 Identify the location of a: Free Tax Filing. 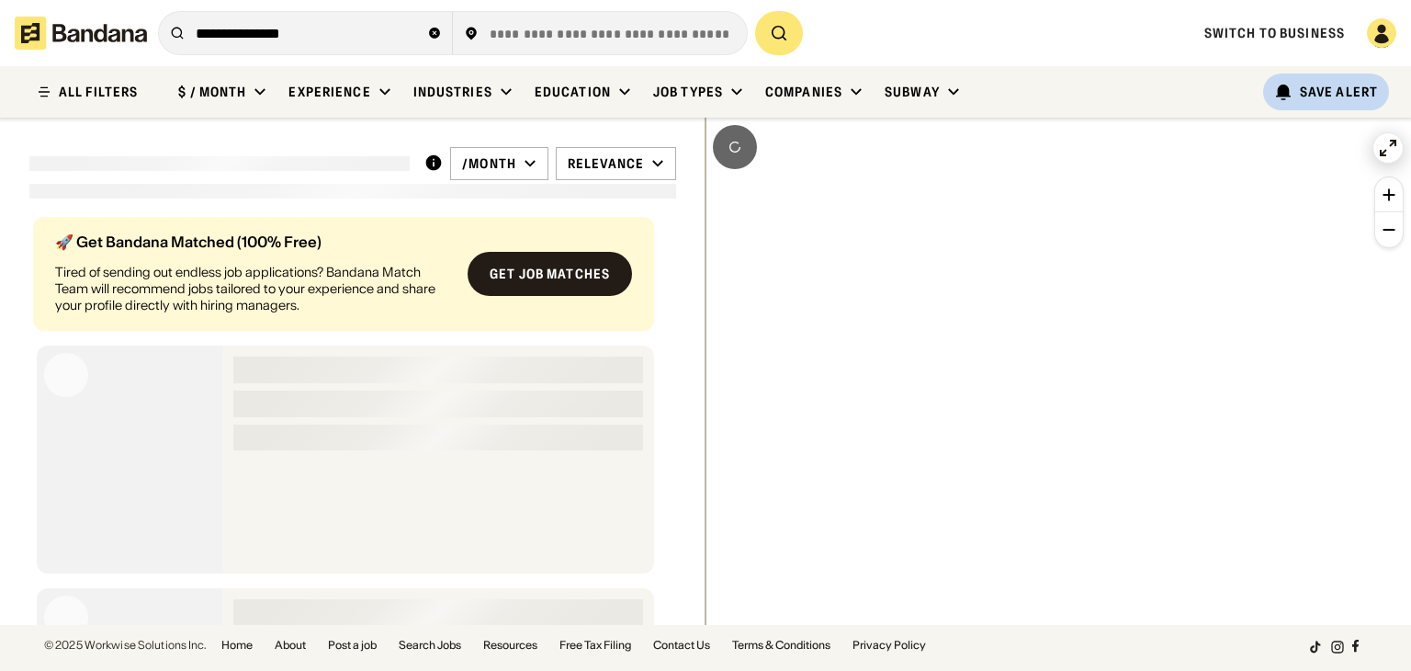
(595, 645).